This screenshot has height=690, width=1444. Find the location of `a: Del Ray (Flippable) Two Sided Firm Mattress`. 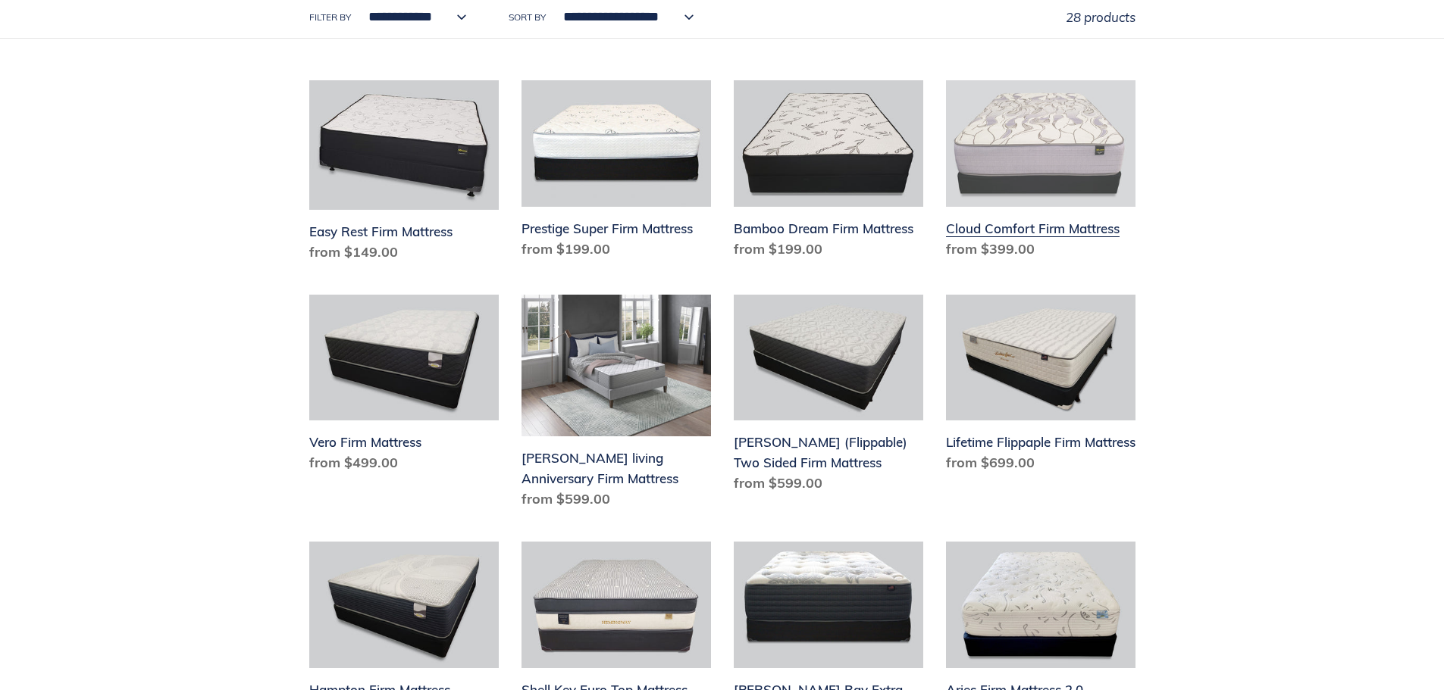

a: Del Ray (Flippable) Two Sided Firm Mattress is located at coordinates (828, 397).